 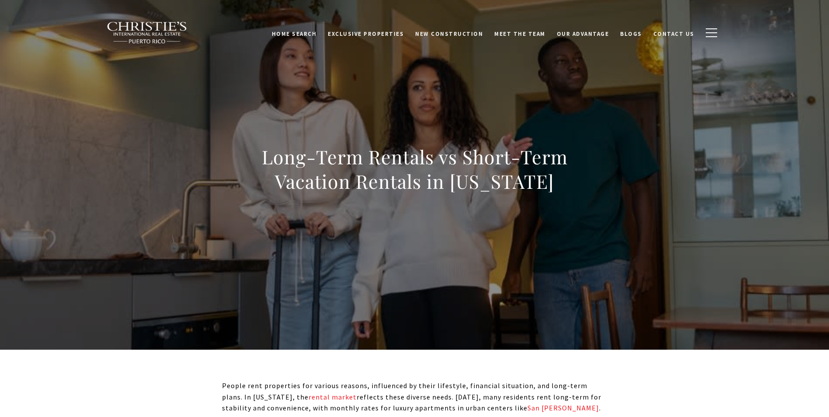 What do you see at coordinates (519, 32) in the screenshot?
I see `a: Meet the Team` at bounding box center [519, 32].